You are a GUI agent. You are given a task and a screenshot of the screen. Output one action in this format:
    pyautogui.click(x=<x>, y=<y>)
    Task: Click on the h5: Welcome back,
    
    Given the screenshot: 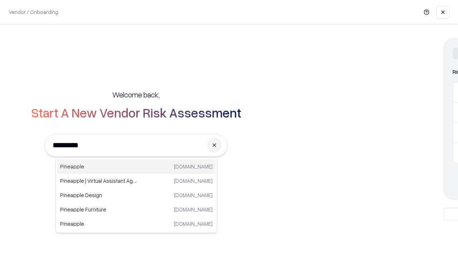 What is the action you would take?
    pyautogui.click(x=136, y=94)
    